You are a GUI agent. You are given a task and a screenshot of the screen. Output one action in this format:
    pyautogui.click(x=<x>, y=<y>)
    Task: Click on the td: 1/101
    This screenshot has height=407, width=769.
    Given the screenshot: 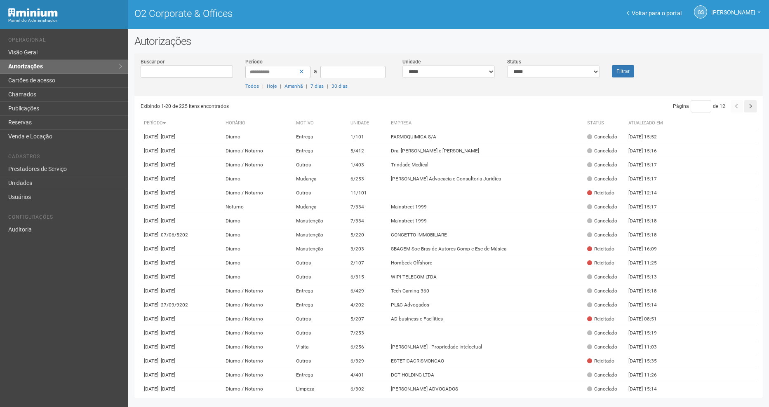 What is the action you would take?
    pyautogui.click(x=367, y=137)
    